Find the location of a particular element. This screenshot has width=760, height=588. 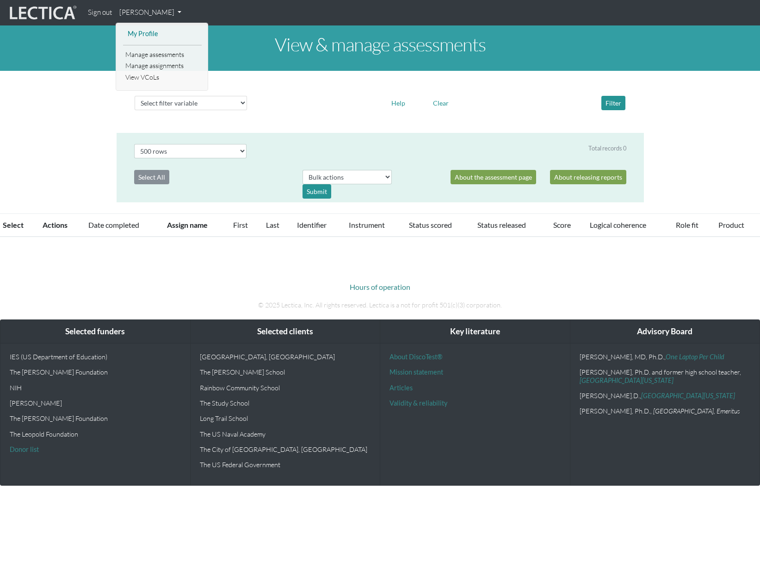

button: Select All is located at coordinates (152, 177).